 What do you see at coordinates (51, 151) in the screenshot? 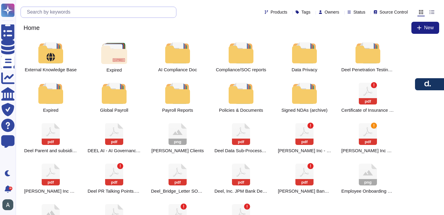
I see `span: Deel - Organization Chart .pptx.pdf` at bounding box center [51, 151].